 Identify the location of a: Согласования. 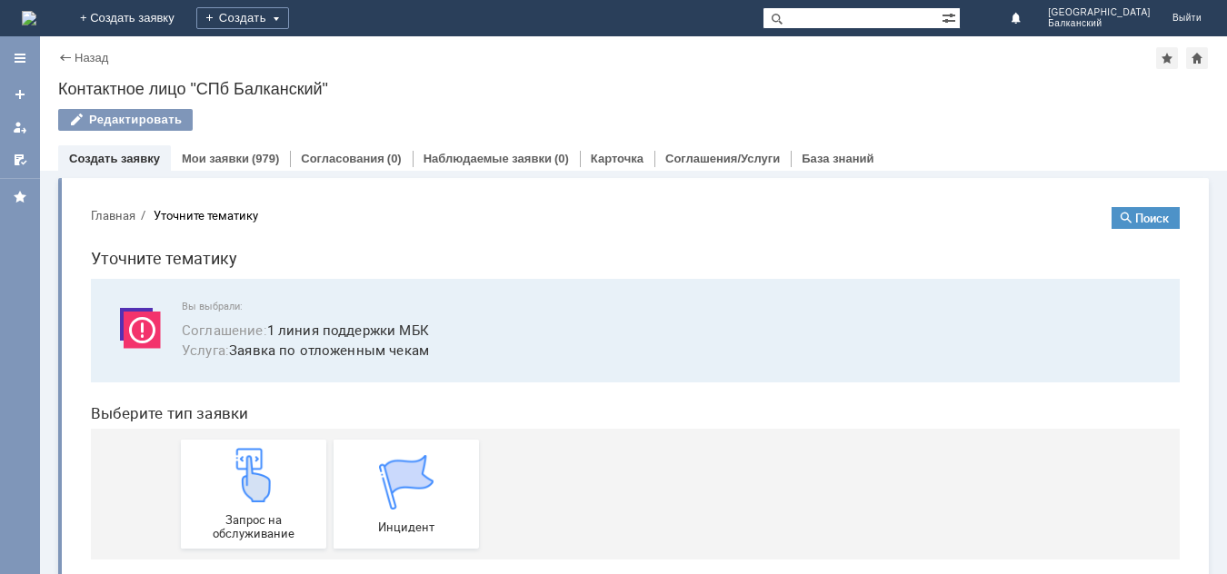
(343, 158).